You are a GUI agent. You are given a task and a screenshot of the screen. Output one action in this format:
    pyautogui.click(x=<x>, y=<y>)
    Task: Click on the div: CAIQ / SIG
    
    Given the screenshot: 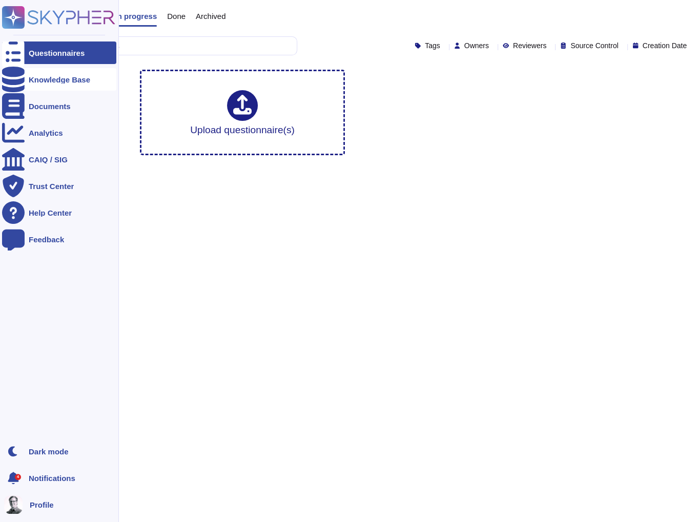 What is the action you would take?
    pyautogui.click(x=48, y=159)
    